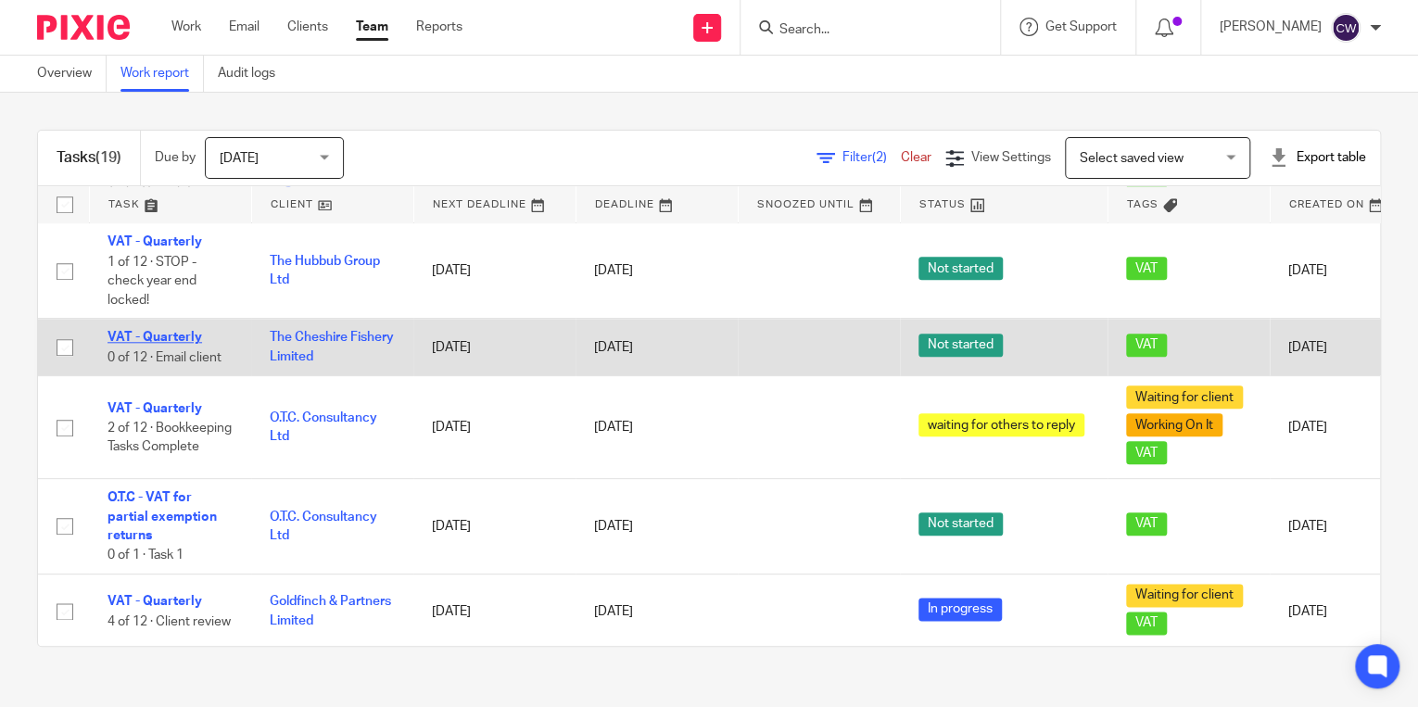  Describe the element at coordinates (89, 158) in the screenshot. I see `h1: Tasks` at that location.